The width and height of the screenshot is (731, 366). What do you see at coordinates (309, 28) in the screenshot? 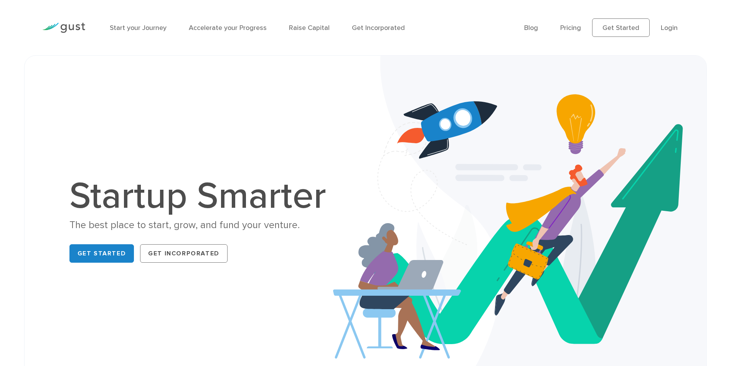
I see `a: Raise Capital` at bounding box center [309, 28].